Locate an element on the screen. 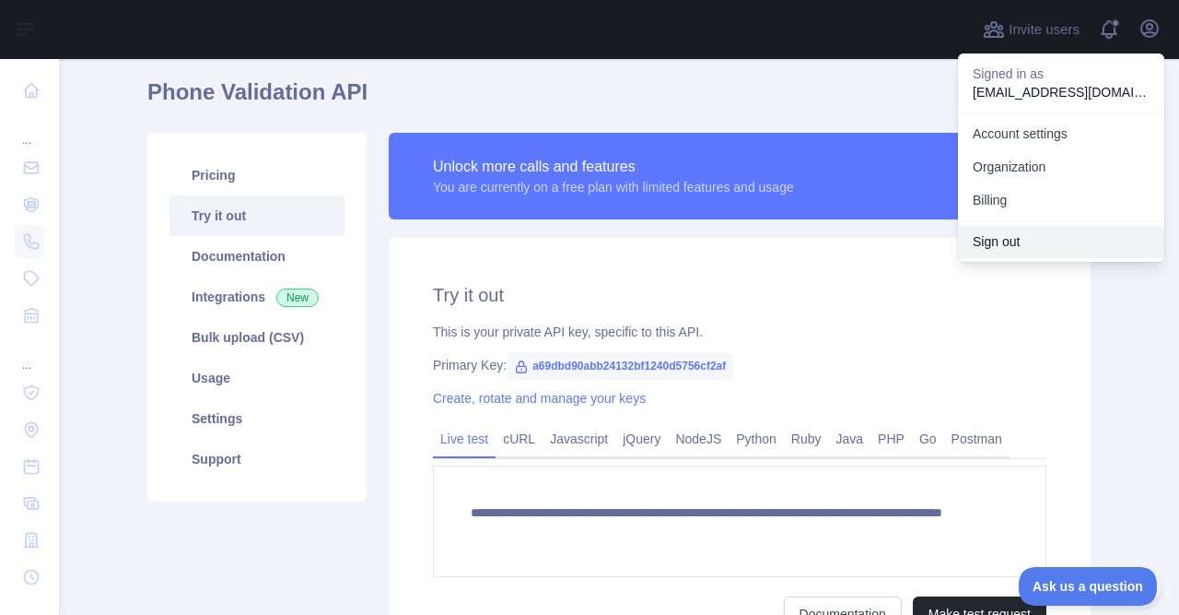 This screenshot has height=615, width=1179. a: Go is located at coordinates (928, 439).